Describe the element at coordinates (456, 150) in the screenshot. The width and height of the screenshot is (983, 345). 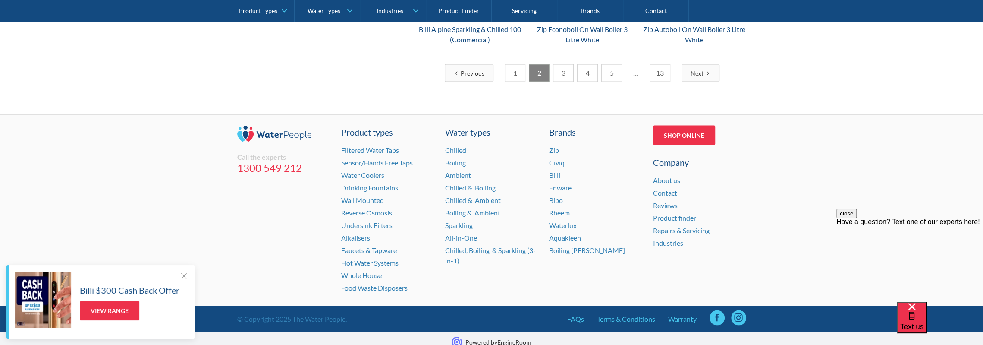
I see `a: Chilled` at that location.